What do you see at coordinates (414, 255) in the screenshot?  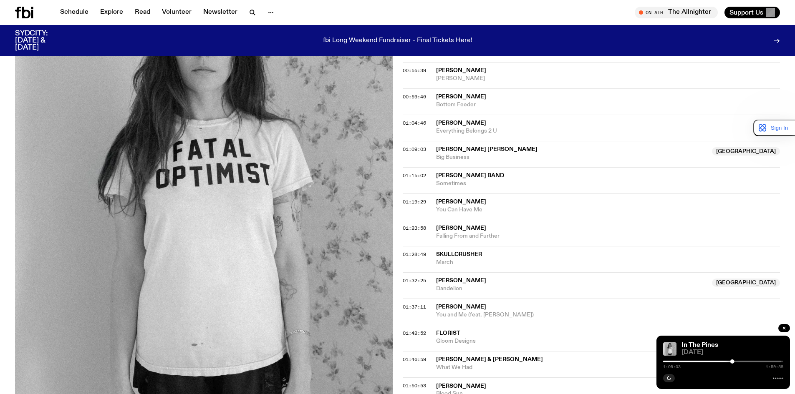 I see `button: 01:28:49` at bounding box center [414, 255].